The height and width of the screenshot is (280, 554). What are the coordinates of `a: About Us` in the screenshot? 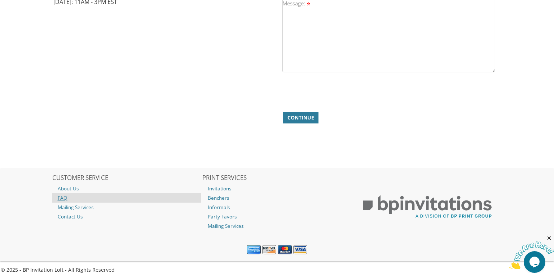 It's located at (127, 189).